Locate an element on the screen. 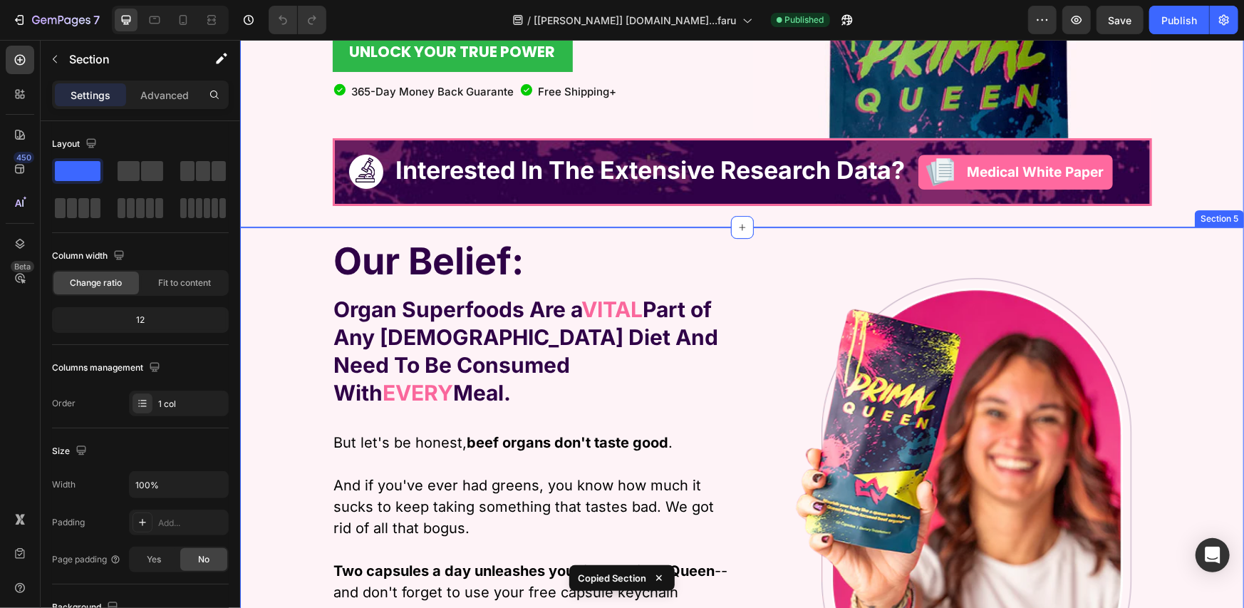 This screenshot has width=1244, height=608. button: Save is located at coordinates (1120, 20).